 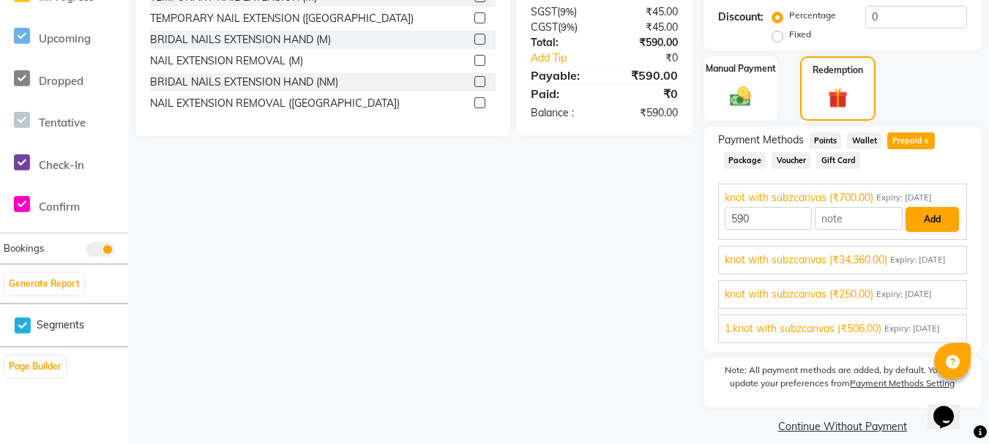 What do you see at coordinates (61, 81) in the screenshot?
I see `span: Dropped` at bounding box center [61, 81].